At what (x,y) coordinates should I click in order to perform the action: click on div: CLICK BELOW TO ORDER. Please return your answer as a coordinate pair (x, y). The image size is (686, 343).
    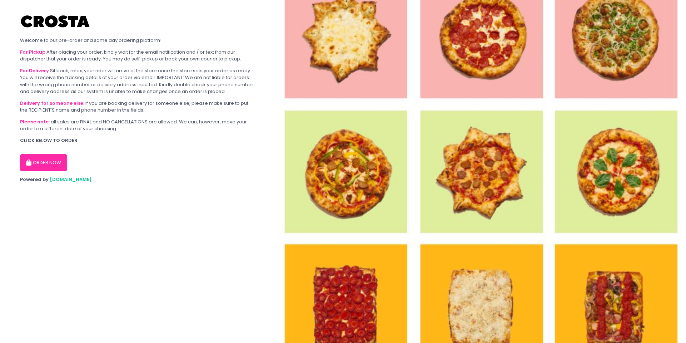
    Looking at the image, I should click on (137, 140).